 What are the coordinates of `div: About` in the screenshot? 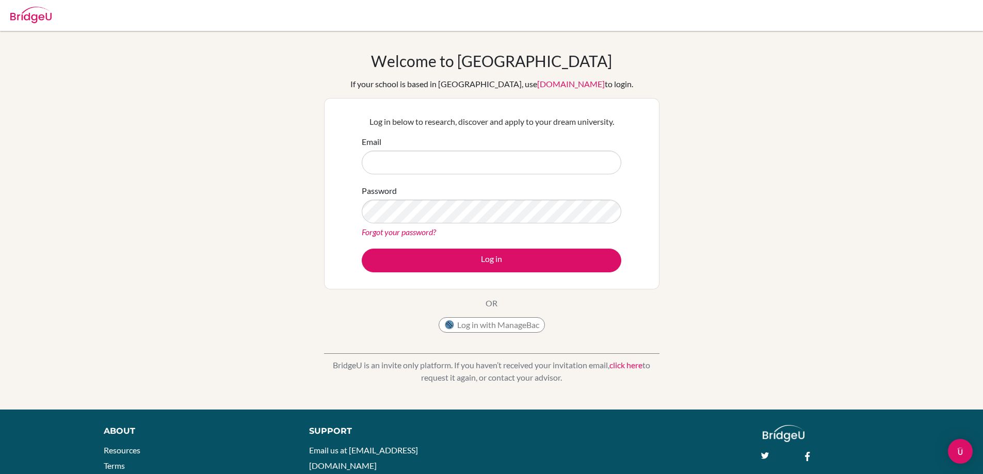 It's located at (195, 431).